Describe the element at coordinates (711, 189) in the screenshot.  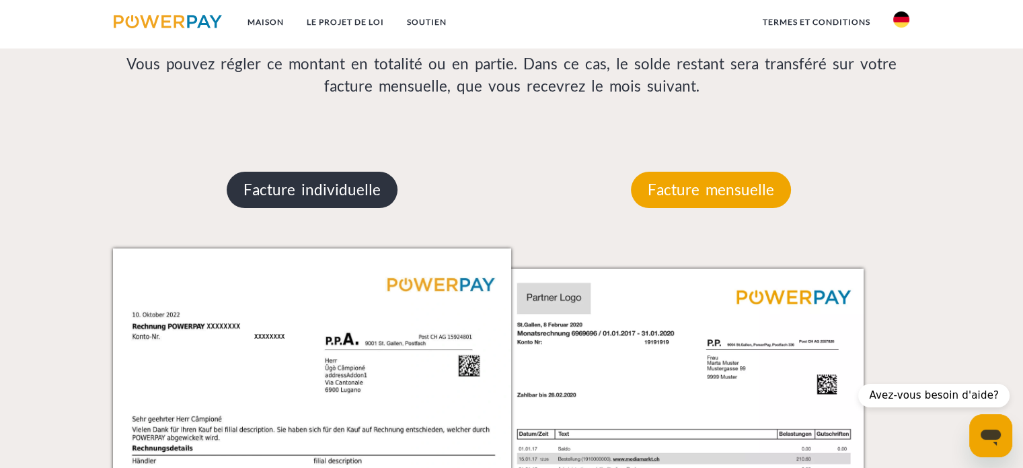
I see `font: Facture mensuelle` at that location.